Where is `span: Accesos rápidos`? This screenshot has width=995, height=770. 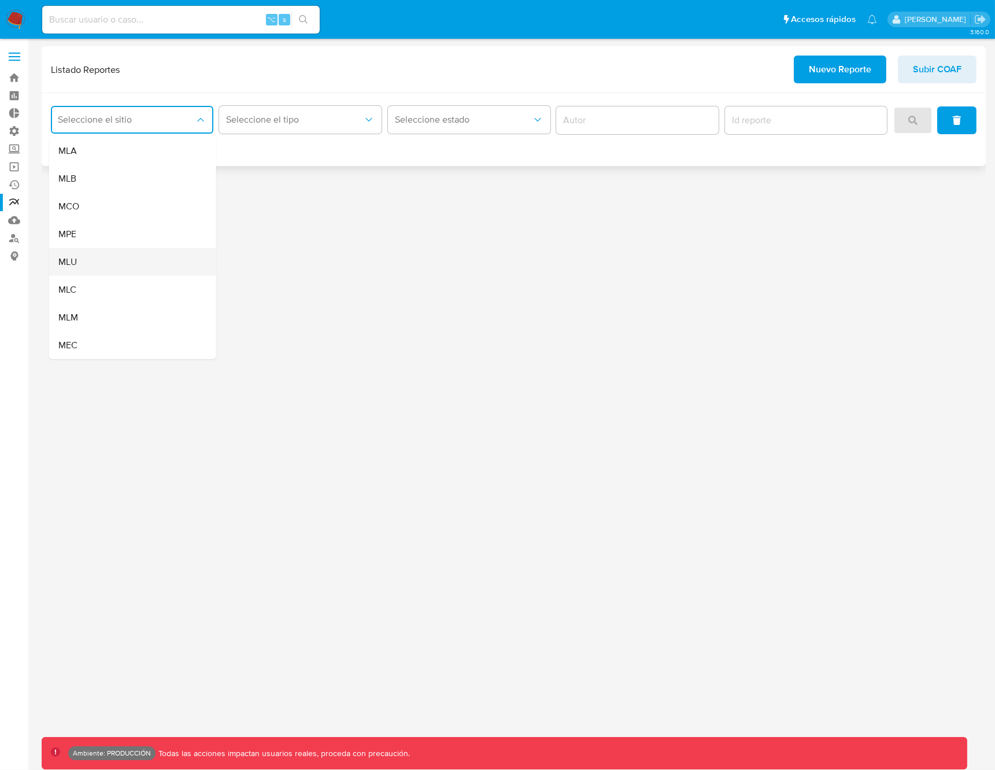 span: Accesos rápidos is located at coordinates (823, 19).